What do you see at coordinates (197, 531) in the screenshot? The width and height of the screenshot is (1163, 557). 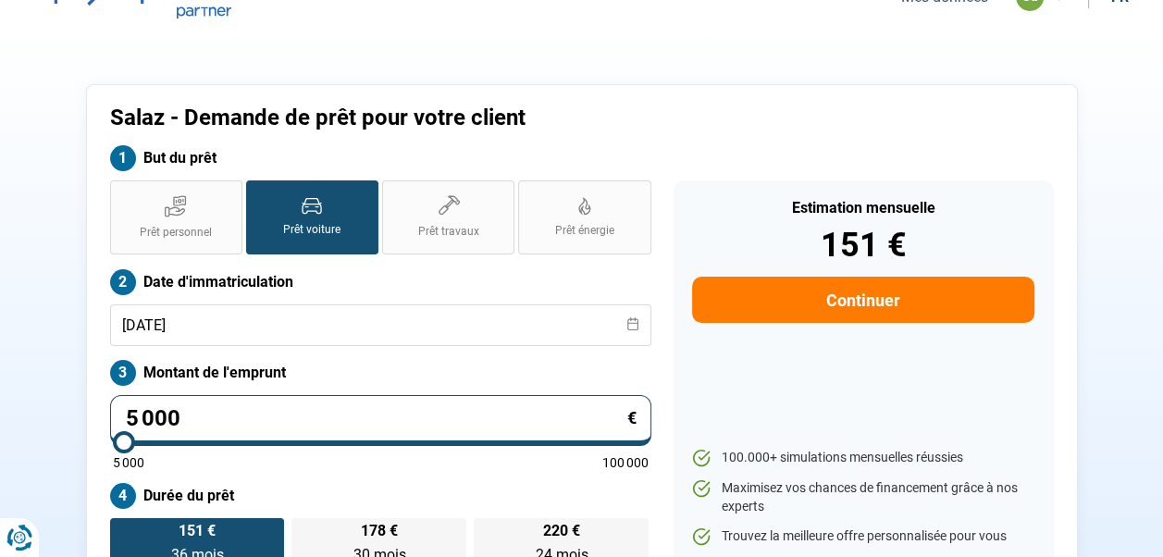 I see `span: 151 €` at bounding box center [197, 531].